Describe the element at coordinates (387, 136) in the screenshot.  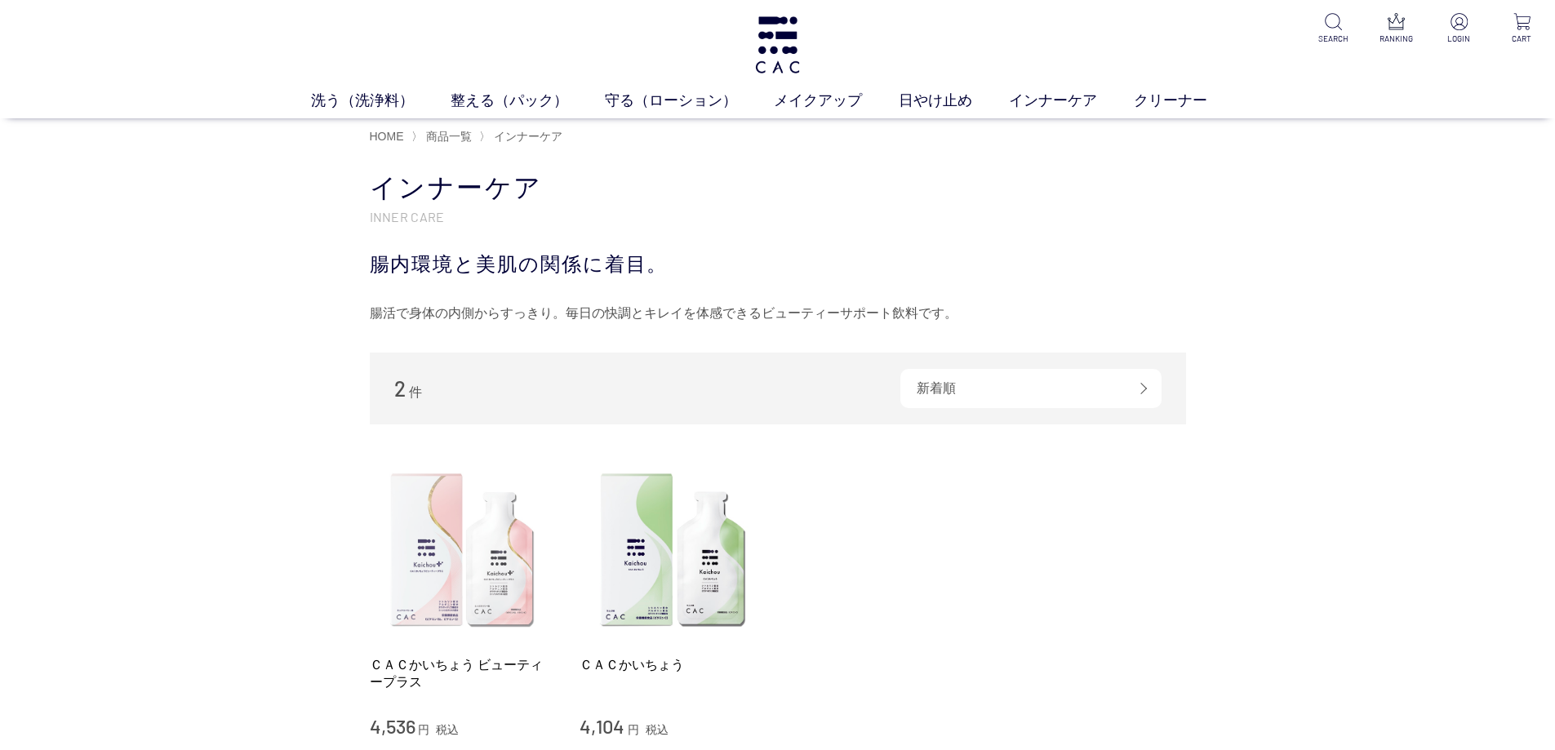
I see `span: HOME` at that location.